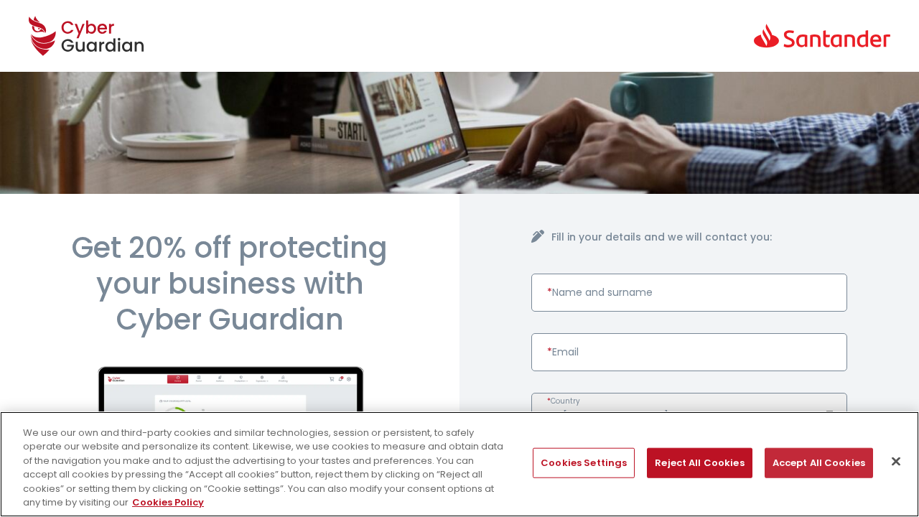 This screenshot has height=517, width=919. I want to click on button: Cookies Settings, Opens the preference center dialog, so click(584, 463).